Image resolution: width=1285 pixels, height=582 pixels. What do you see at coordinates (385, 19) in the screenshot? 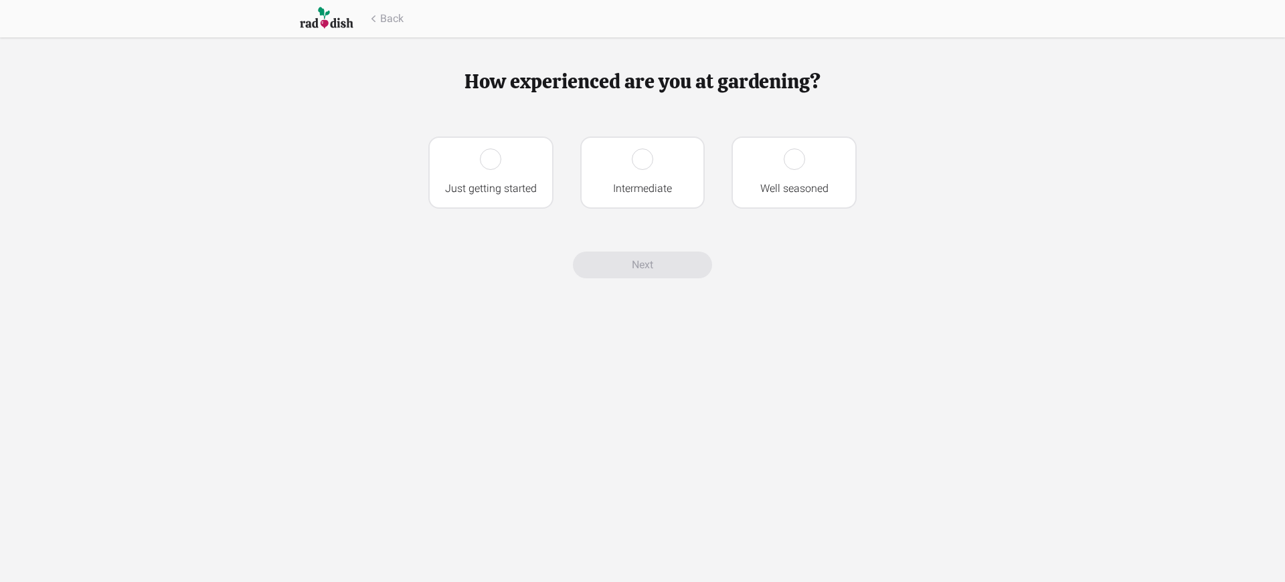
I see `button: Back` at bounding box center [385, 19].